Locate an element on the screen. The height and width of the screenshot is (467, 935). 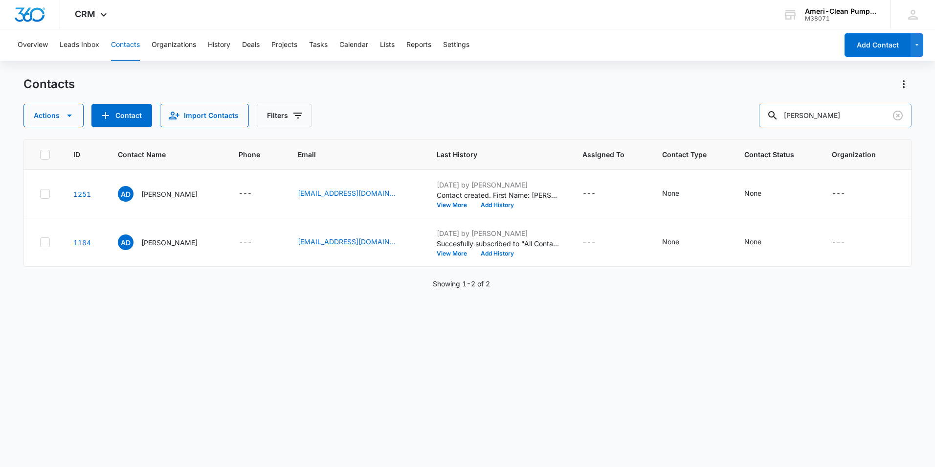
p: Succesfully subscribed to "All Contacts". is located at coordinates (498, 243).